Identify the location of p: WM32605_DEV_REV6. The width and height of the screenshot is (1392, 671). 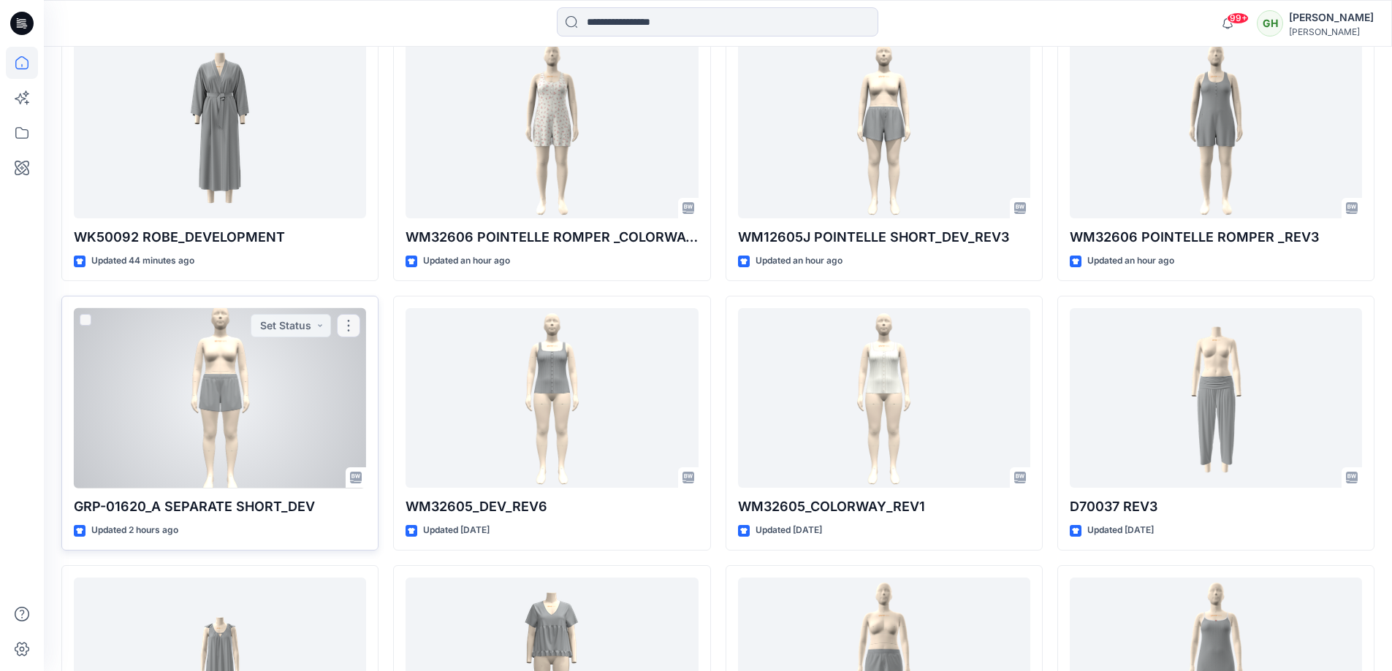
(552, 507).